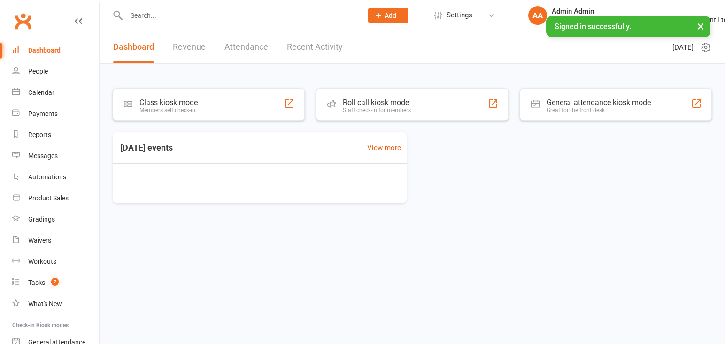 The width and height of the screenshot is (725, 344). Describe the element at coordinates (38, 71) in the screenshot. I see `div: People` at that location.